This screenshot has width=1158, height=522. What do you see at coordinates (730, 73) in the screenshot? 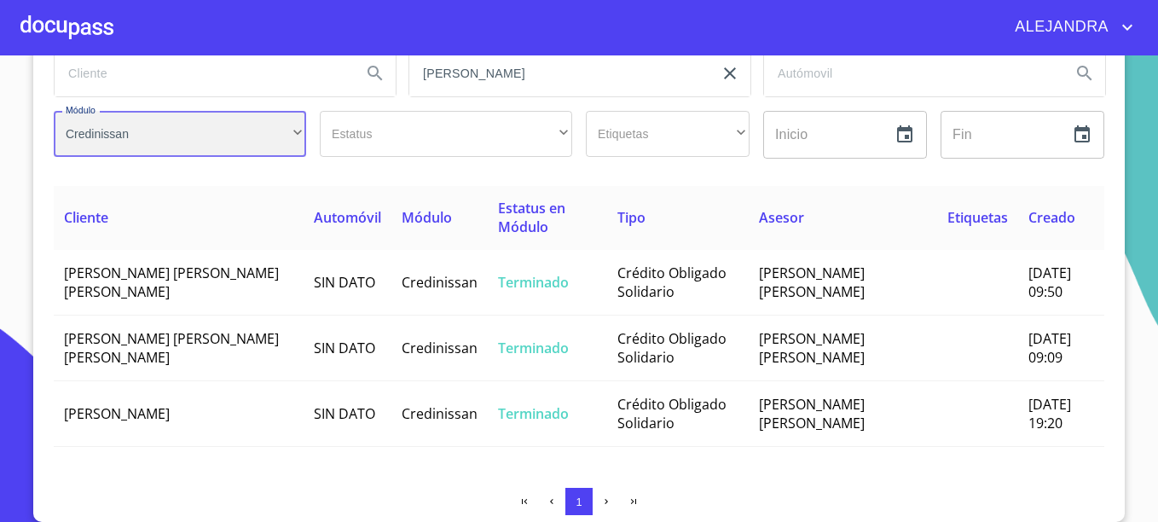
I see `button: clear input` at bounding box center [730, 73].